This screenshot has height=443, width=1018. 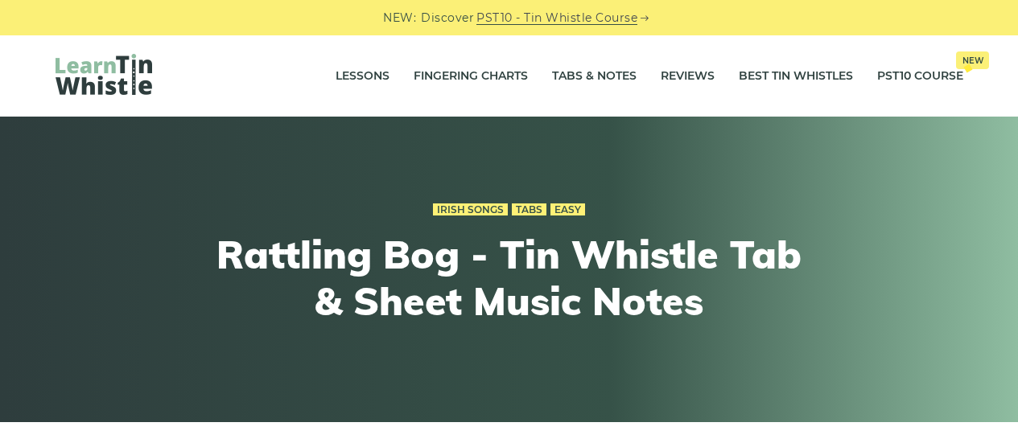 I want to click on a: Reviews, so click(x=687, y=76).